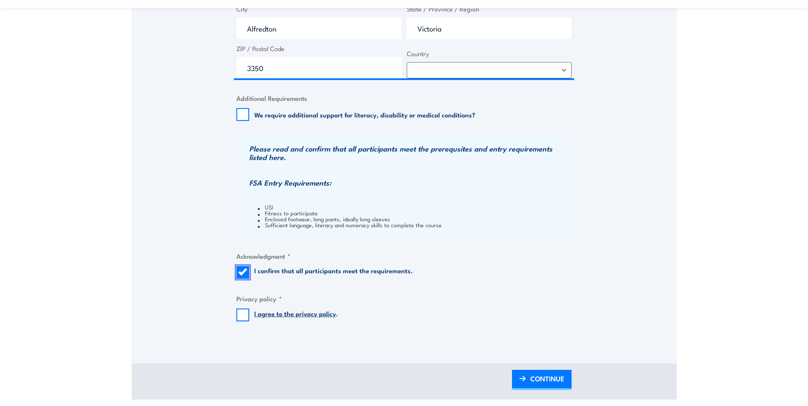 The height and width of the screenshot is (406, 808). Describe the element at coordinates (547, 379) in the screenshot. I see `span: CONTINUE` at that location.